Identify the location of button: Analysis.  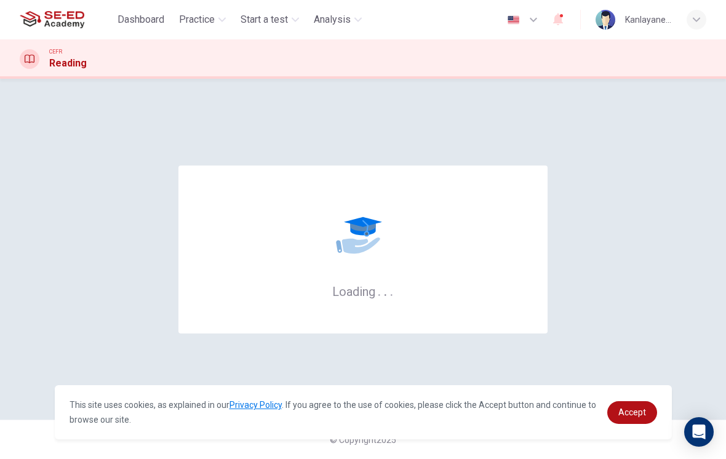
(338, 20).